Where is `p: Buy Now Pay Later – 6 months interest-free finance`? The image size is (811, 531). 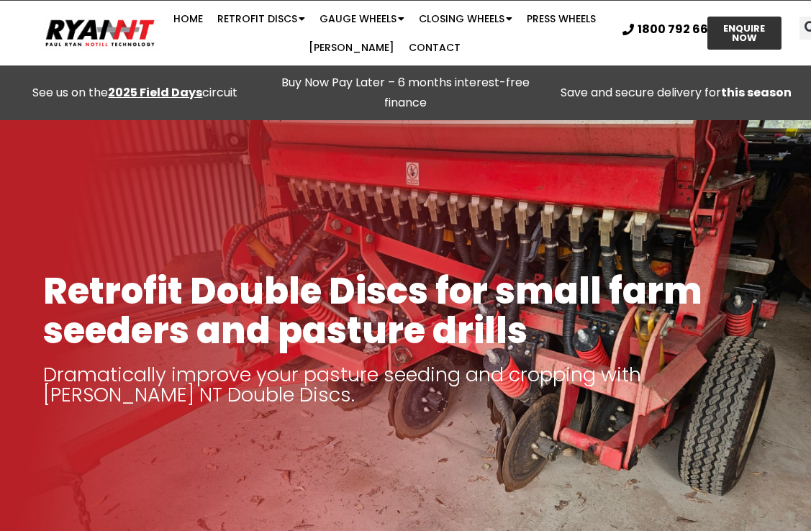
p: Buy Now Pay Later – 6 months interest-free finance is located at coordinates (406, 93).